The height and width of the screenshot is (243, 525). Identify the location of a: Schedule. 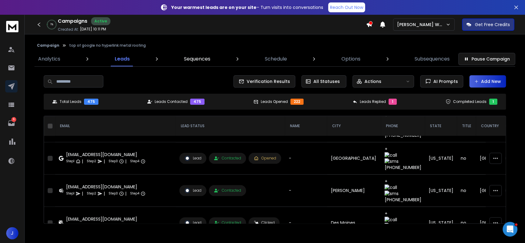
(276, 59).